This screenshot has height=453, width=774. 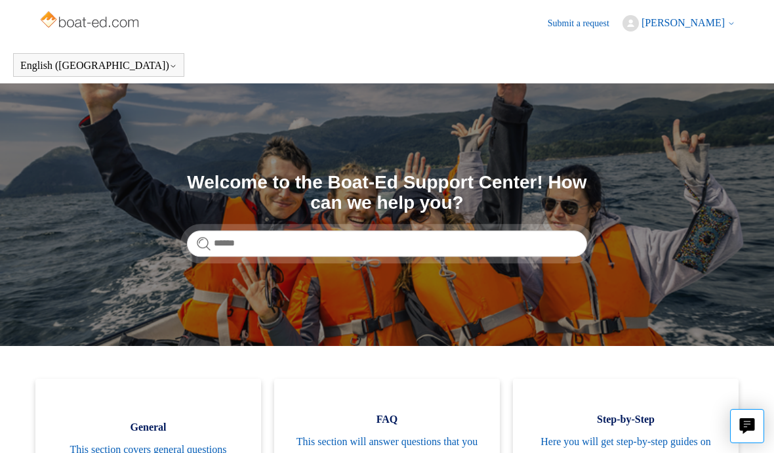 What do you see at coordinates (148, 427) in the screenshot?
I see `span: General` at bounding box center [148, 427].